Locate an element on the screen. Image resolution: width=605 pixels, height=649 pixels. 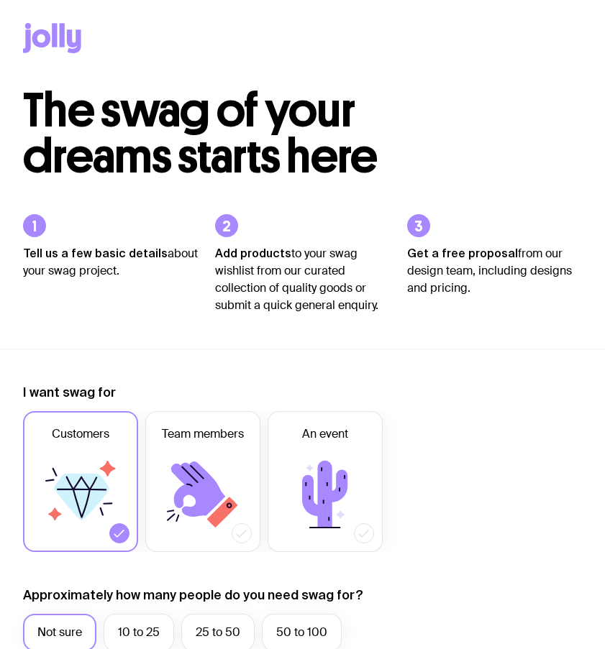
label: Approximately how many people do you need swag for? is located at coordinates (193, 595).